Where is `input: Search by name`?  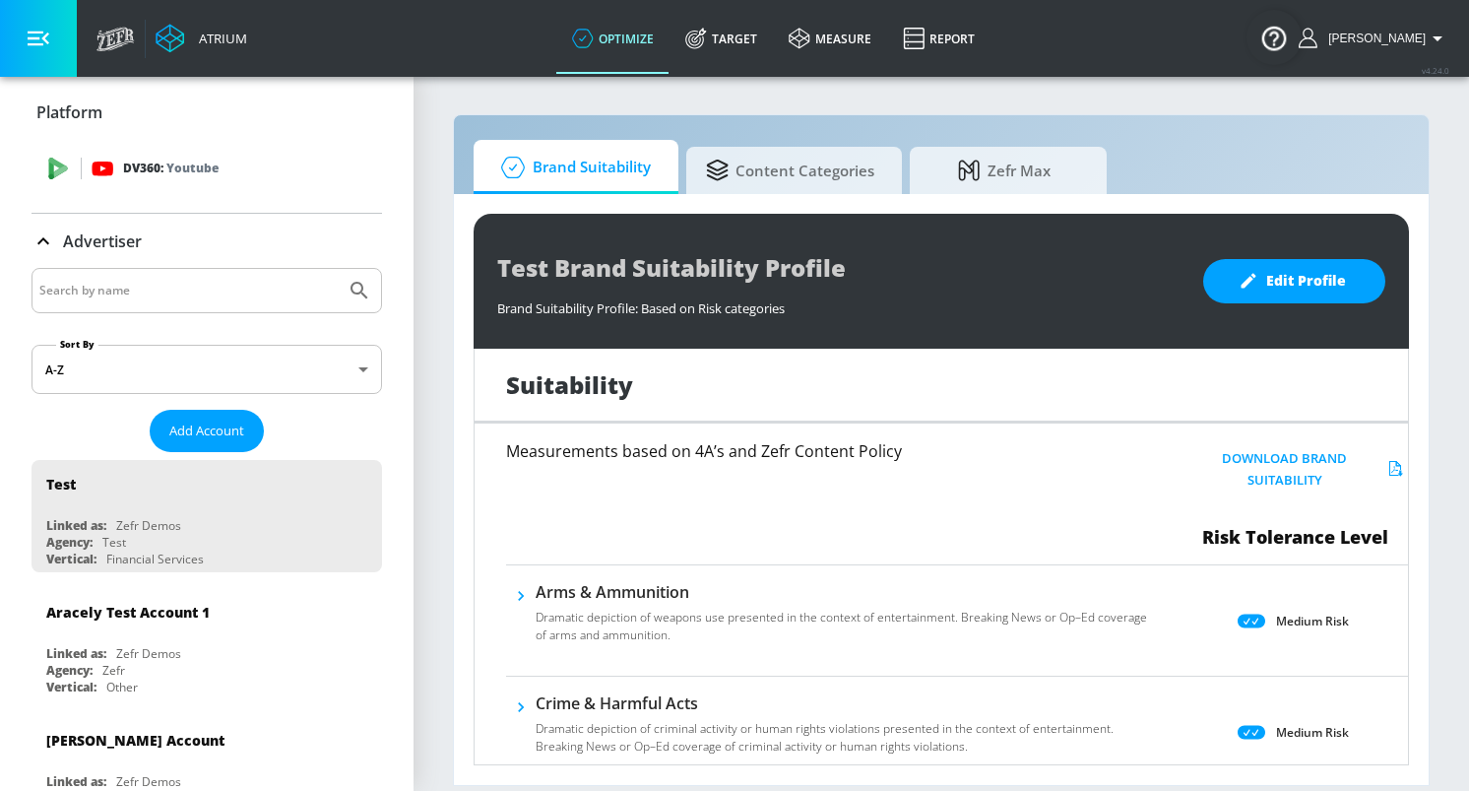
input: Search by name is located at coordinates (188, 291).